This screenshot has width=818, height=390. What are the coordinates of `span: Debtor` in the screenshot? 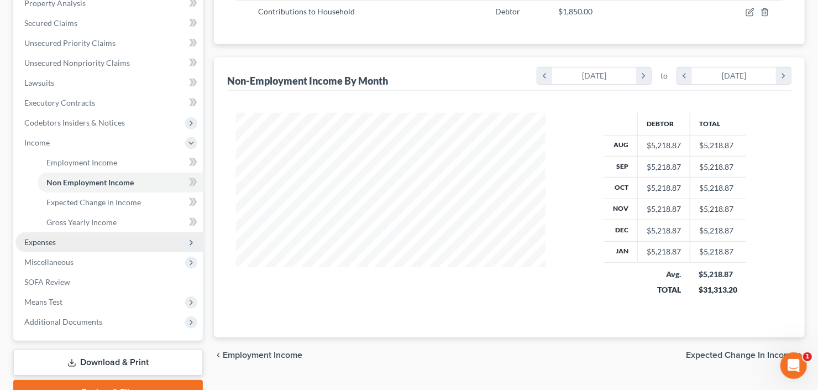 It's located at (508, 11).